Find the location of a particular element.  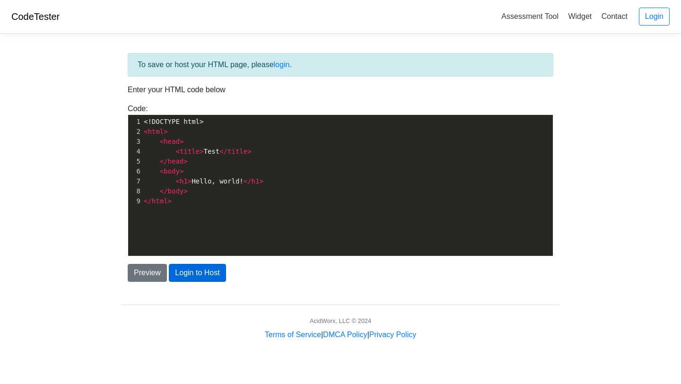

div: 1 is located at coordinates (135, 122).